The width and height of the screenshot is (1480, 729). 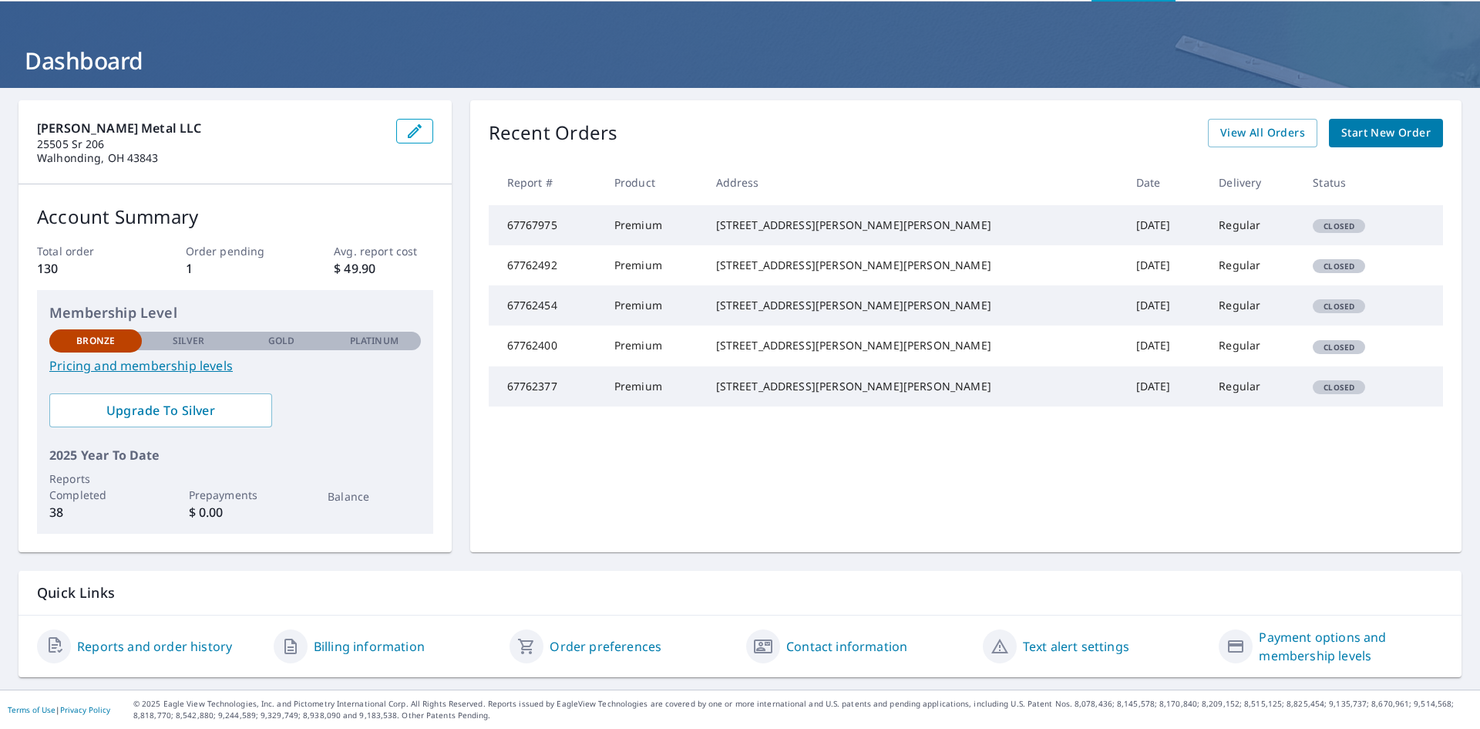 I want to click on a: Pricing and membership levels, so click(x=235, y=365).